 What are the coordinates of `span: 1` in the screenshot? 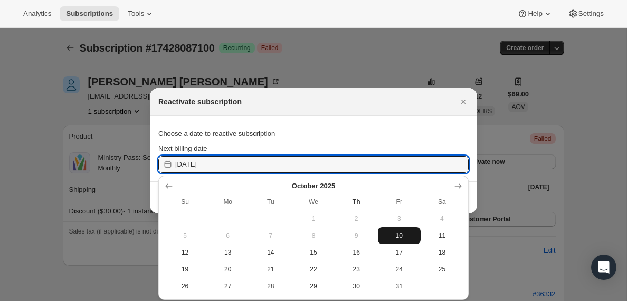 It's located at (313, 219).